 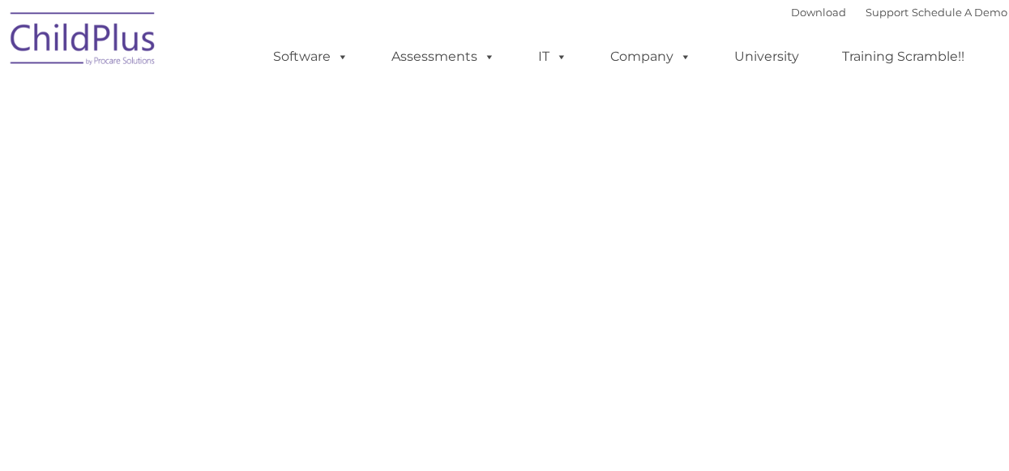 What do you see at coordinates (553, 57) in the screenshot?
I see `a: IT` at bounding box center [553, 57].